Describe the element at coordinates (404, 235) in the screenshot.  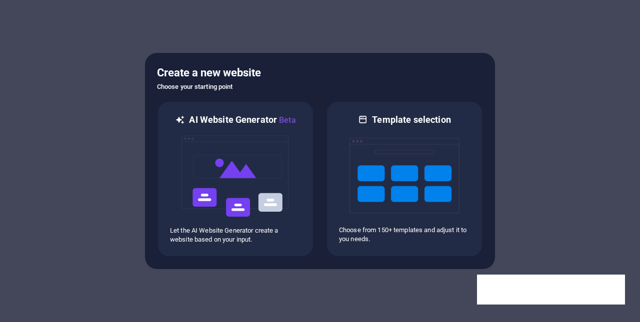
I see `p: Choose from 150+ templates and adjust it to you needs.` at that location.